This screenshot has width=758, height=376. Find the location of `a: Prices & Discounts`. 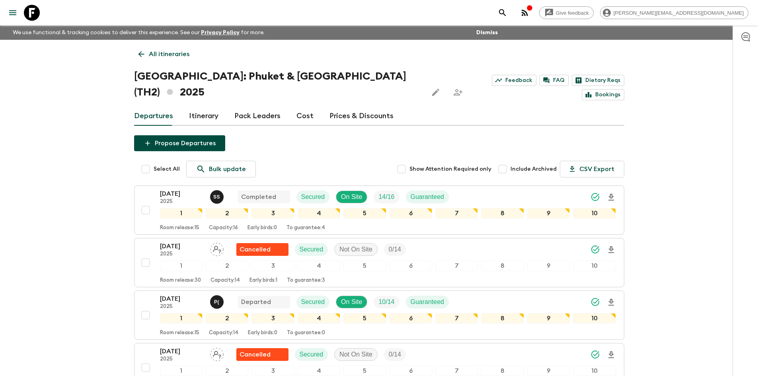

a: Prices & Discounts is located at coordinates (361, 116).